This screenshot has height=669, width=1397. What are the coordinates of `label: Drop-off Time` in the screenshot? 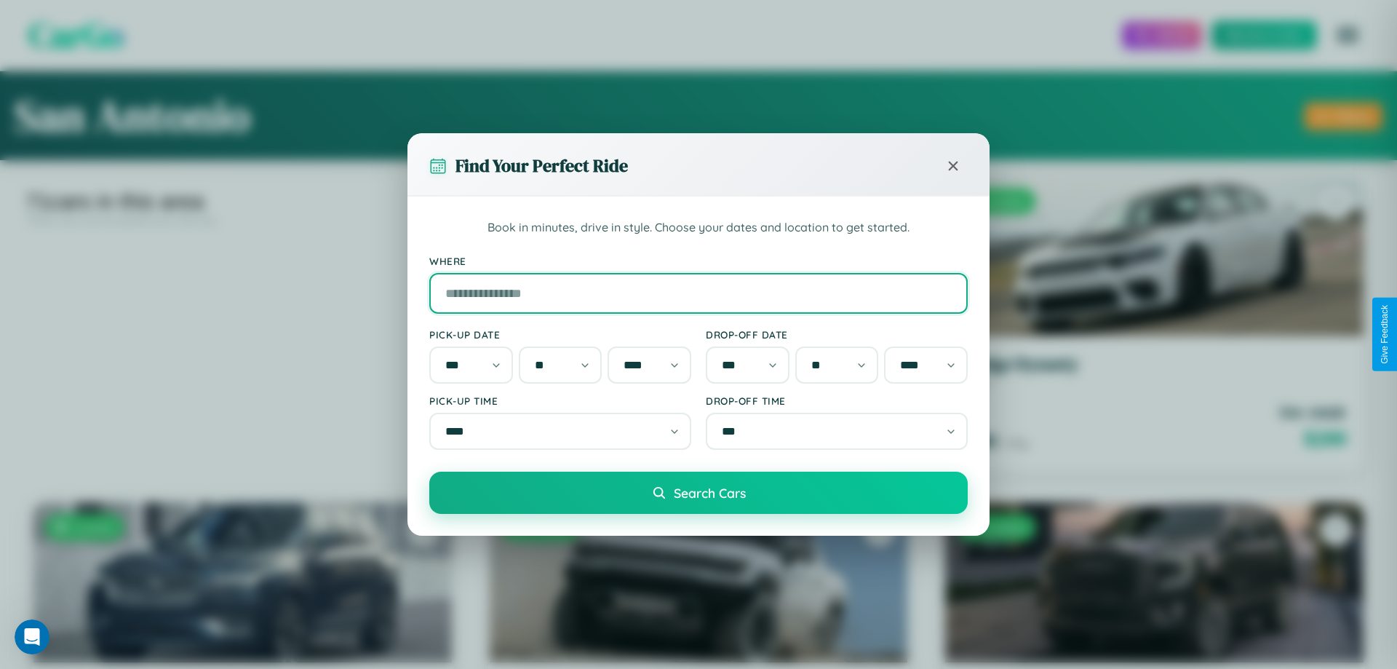 It's located at (837, 400).